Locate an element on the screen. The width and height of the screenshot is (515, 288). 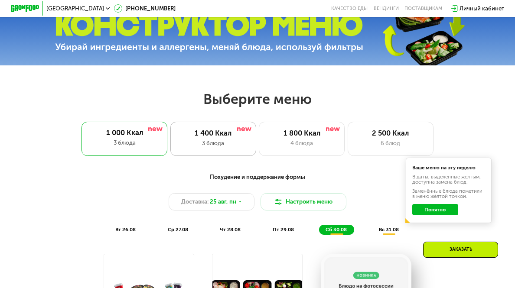
a: Качество еды is located at coordinates (349, 8).